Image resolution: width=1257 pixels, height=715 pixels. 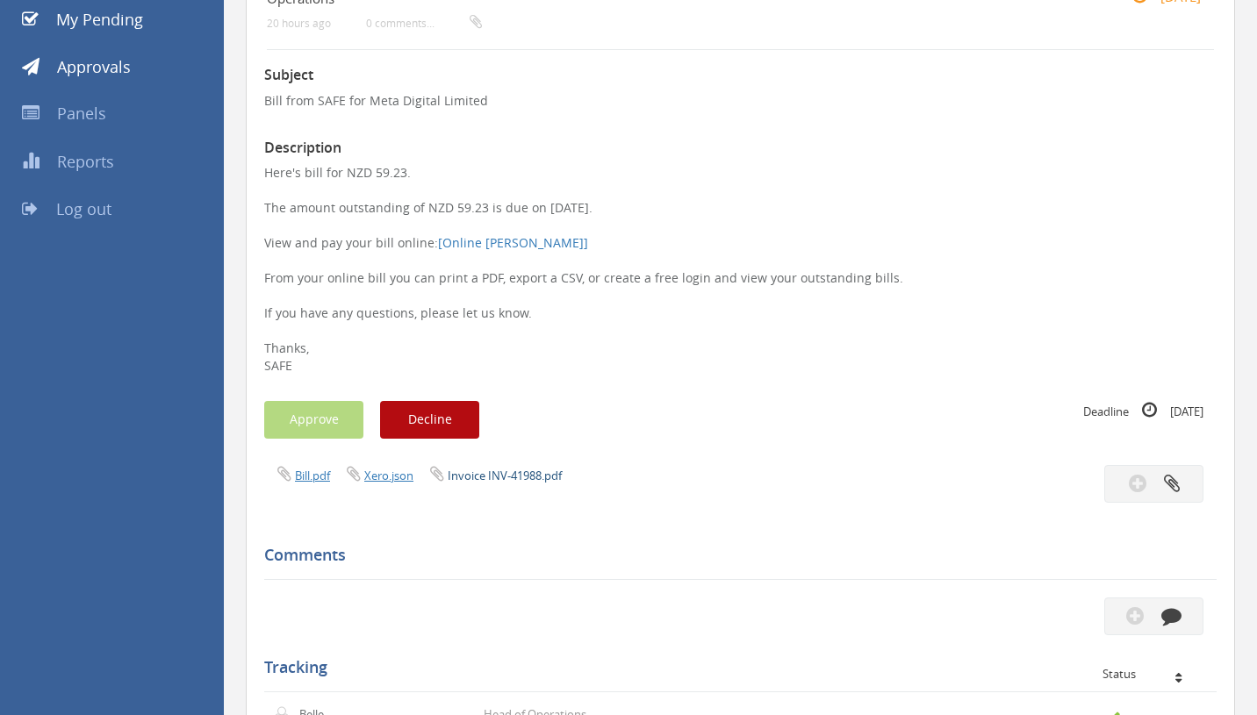 I want to click on button: Approve, so click(x=313, y=419).